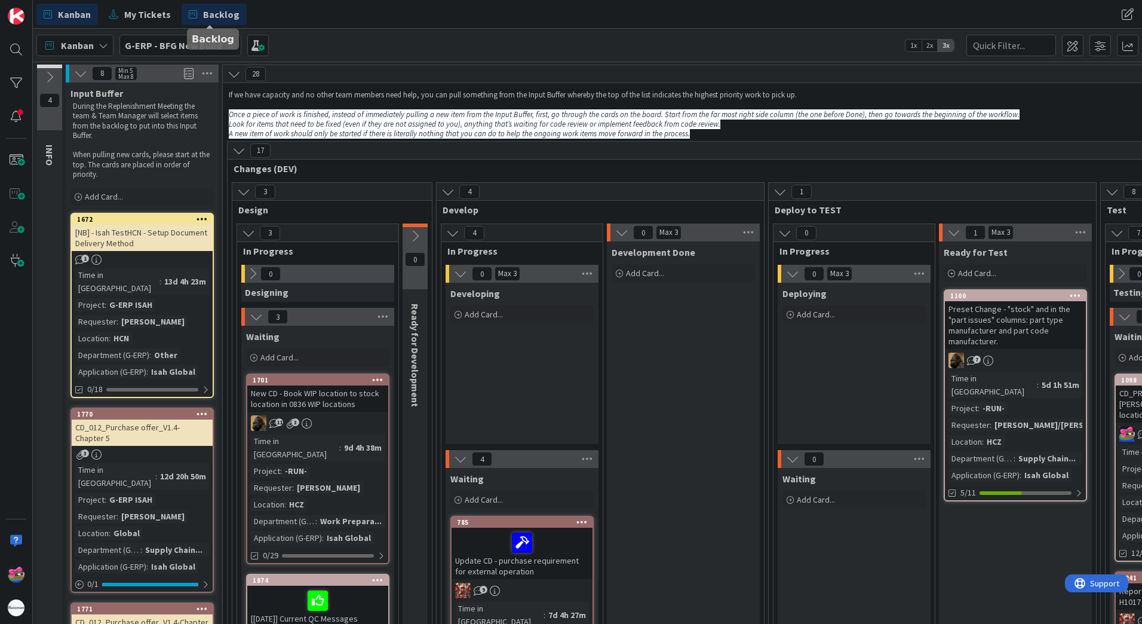 This screenshot has width=1142, height=624. Describe the element at coordinates (263, 336) in the screenshot. I see `span: Waiting` at that location.